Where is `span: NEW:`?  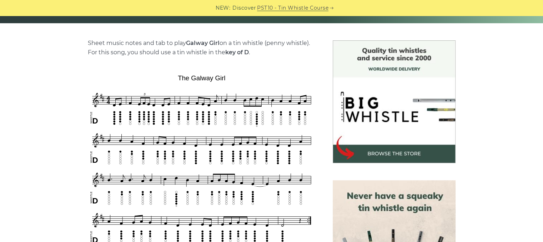 span: NEW: is located at coordinates (223, 8).